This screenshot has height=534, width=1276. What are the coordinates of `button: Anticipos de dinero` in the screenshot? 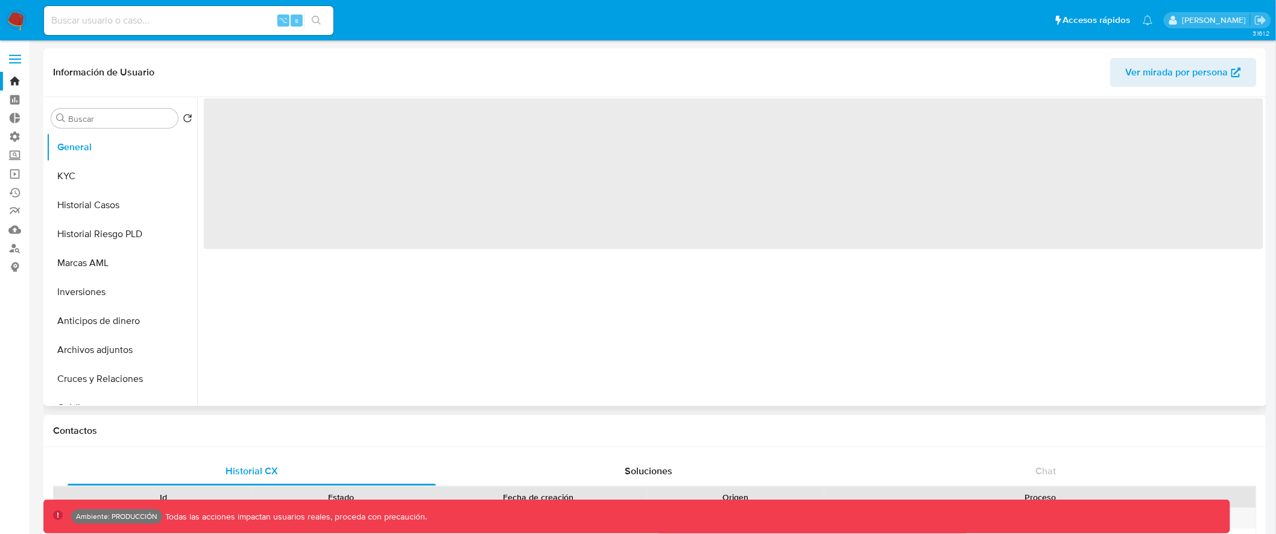 It's located at (122, 321).